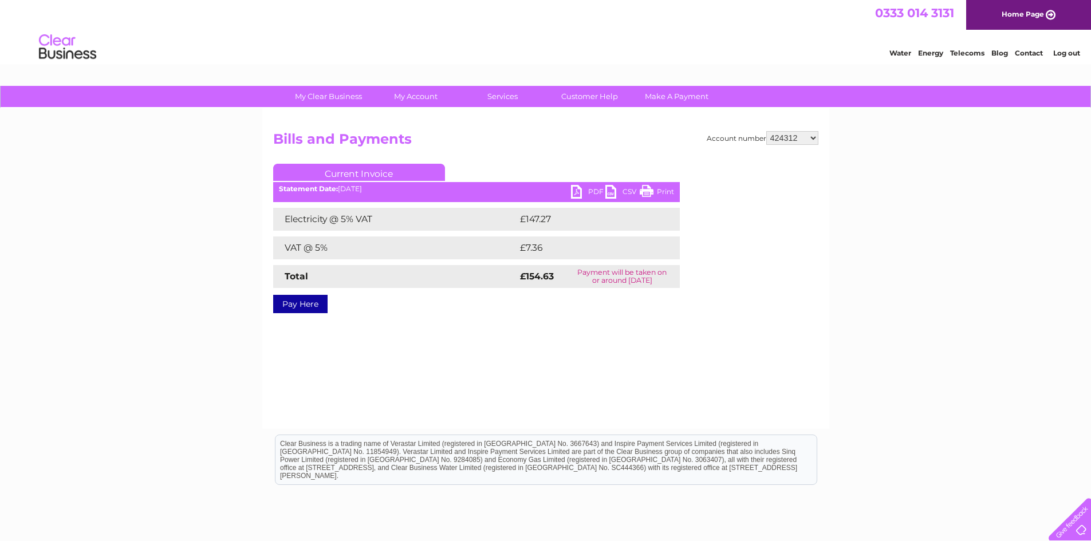 The height and width of the screenshot is (541, 1091). What do you see at coordinates (914, 13) in the screenshot?
I see `a: 0333 014 3131` at bounding box center [914, 13].